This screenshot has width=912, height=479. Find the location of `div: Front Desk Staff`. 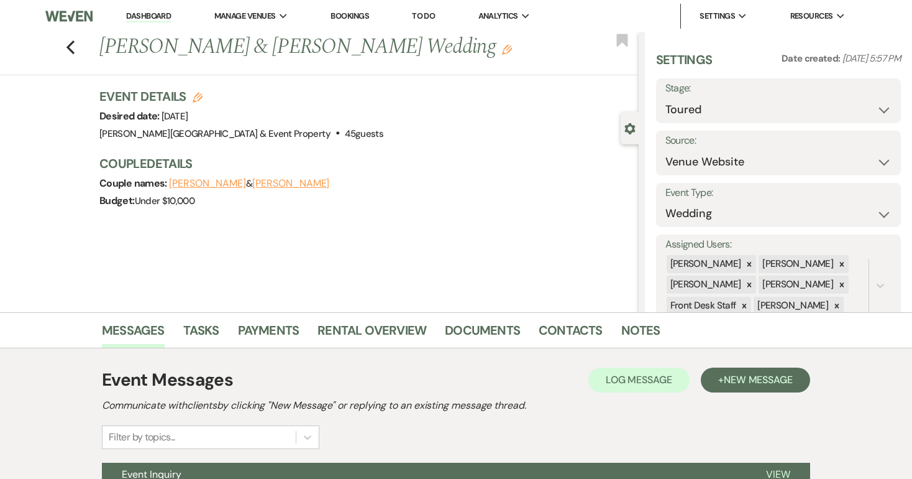

div: Front Desk Staff is located at coordinates (702, 305).